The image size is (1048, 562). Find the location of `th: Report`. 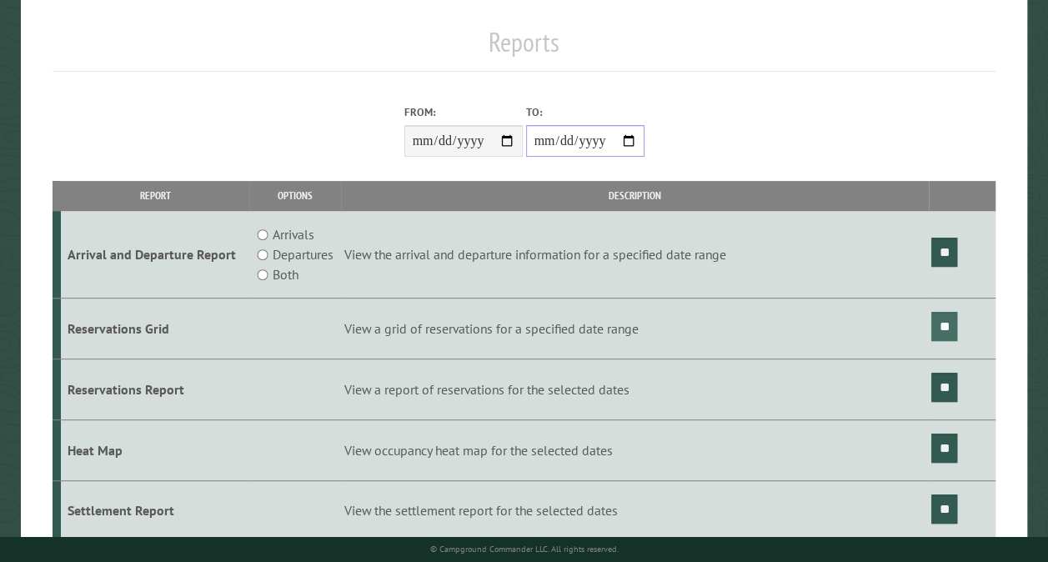

th: Report is located at coordinates (155, 195).